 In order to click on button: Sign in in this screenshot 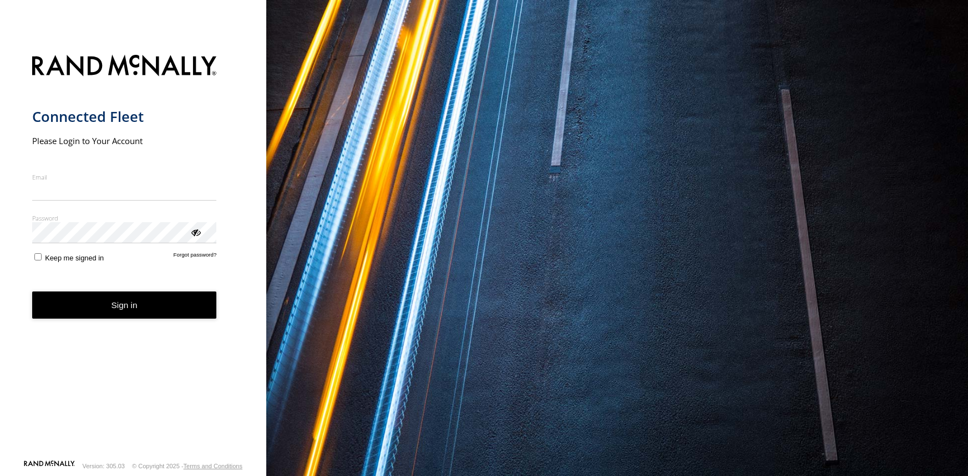, I will do `click(124, 305)`.